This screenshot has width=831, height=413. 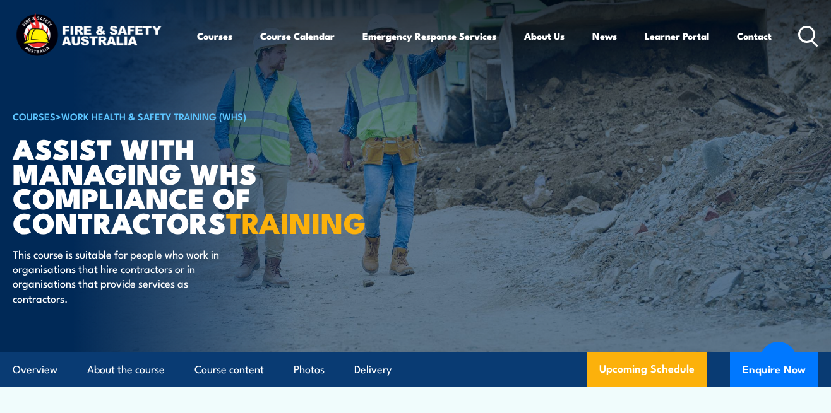 I want to click on a: Photos, so click(x=309, y=370).